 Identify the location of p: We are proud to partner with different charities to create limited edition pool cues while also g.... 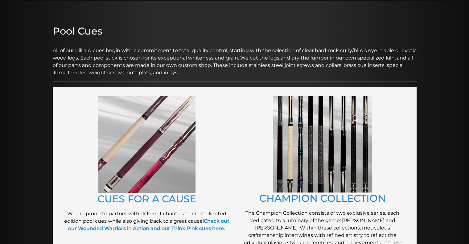
(147, 221).